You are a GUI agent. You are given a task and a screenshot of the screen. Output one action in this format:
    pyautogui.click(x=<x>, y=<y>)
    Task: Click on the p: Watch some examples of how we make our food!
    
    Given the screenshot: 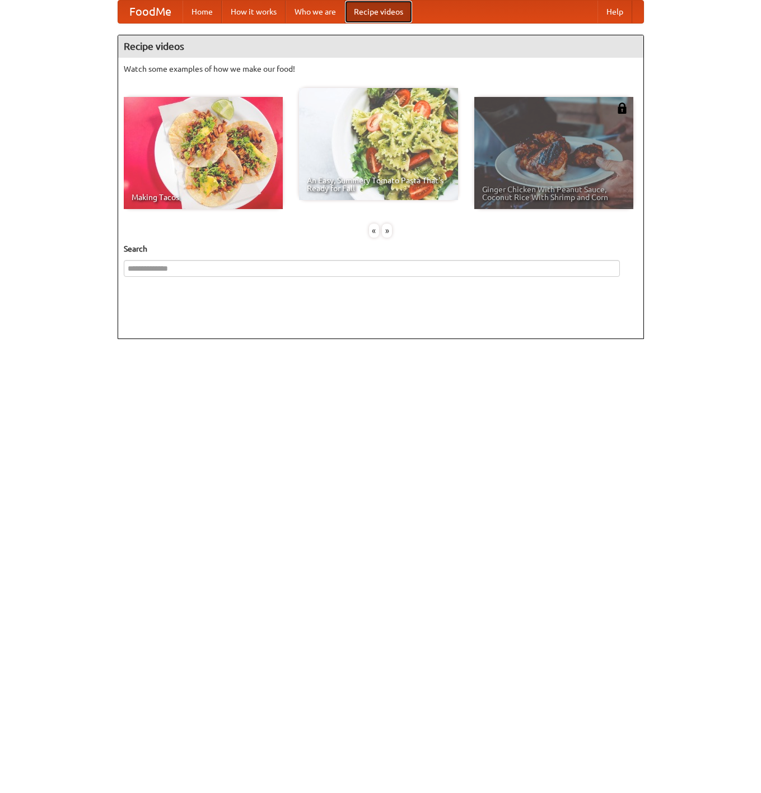 What is the action you would take?
    pyautogui.click(x=381, y=69)
    